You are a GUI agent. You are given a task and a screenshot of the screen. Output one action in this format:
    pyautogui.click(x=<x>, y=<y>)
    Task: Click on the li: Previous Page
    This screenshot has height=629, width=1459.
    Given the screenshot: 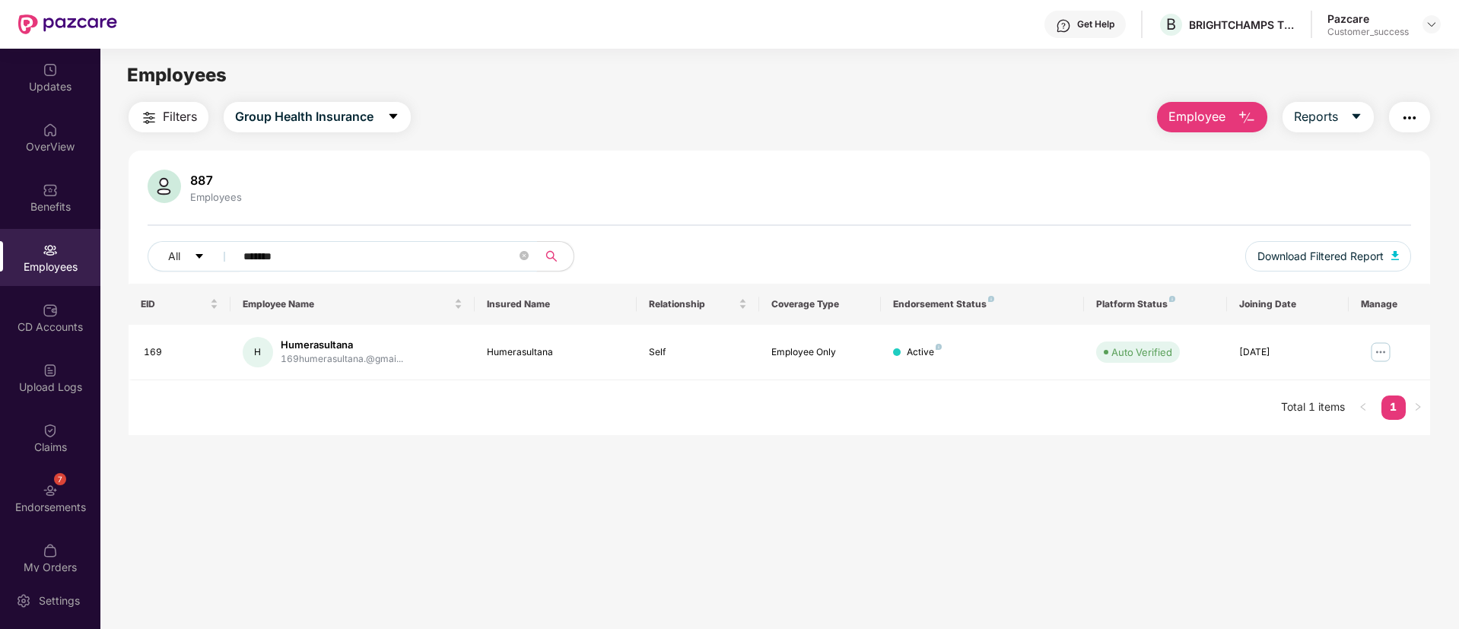 What is the action you would take?
    pyautogui.click(x=1363, y=408)
    